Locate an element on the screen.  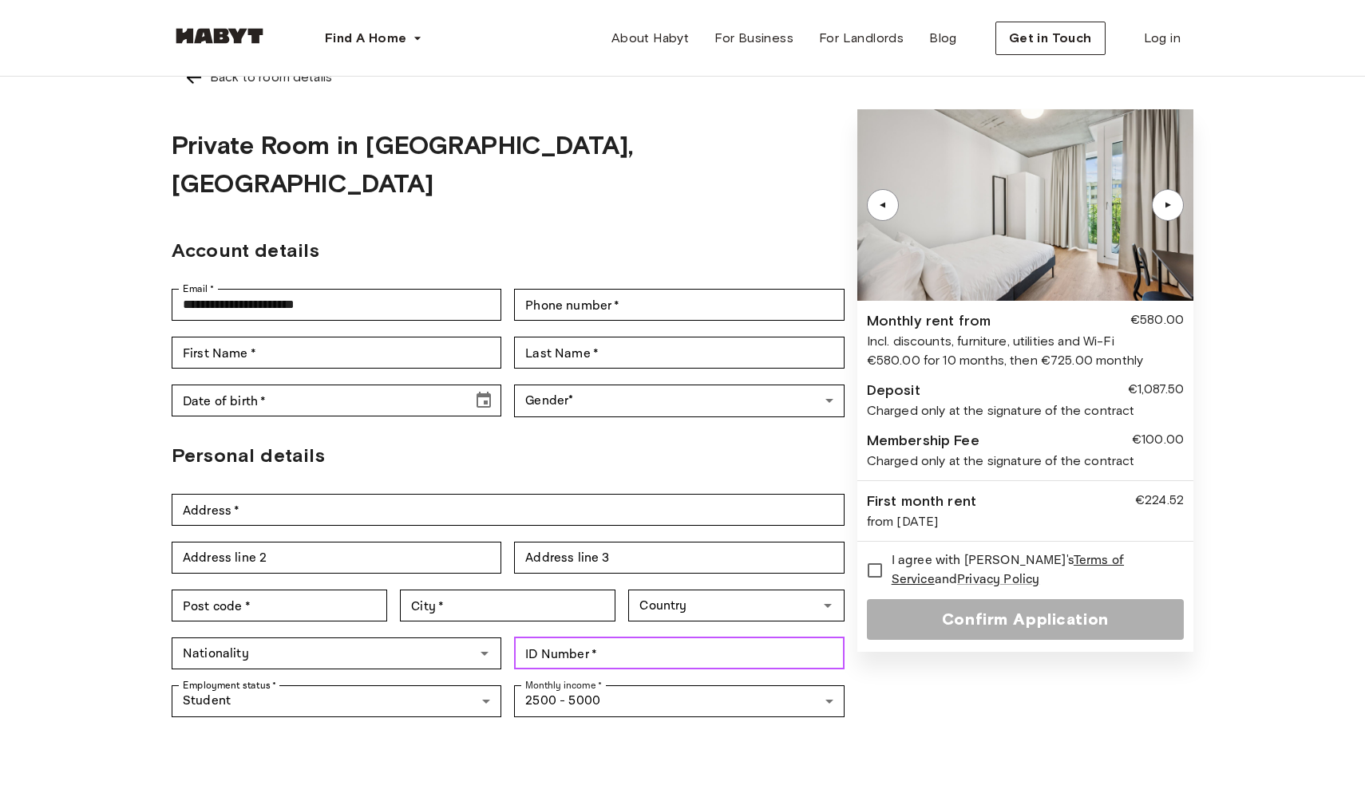
div: Membership Fee is located at coordinates (923, 441).